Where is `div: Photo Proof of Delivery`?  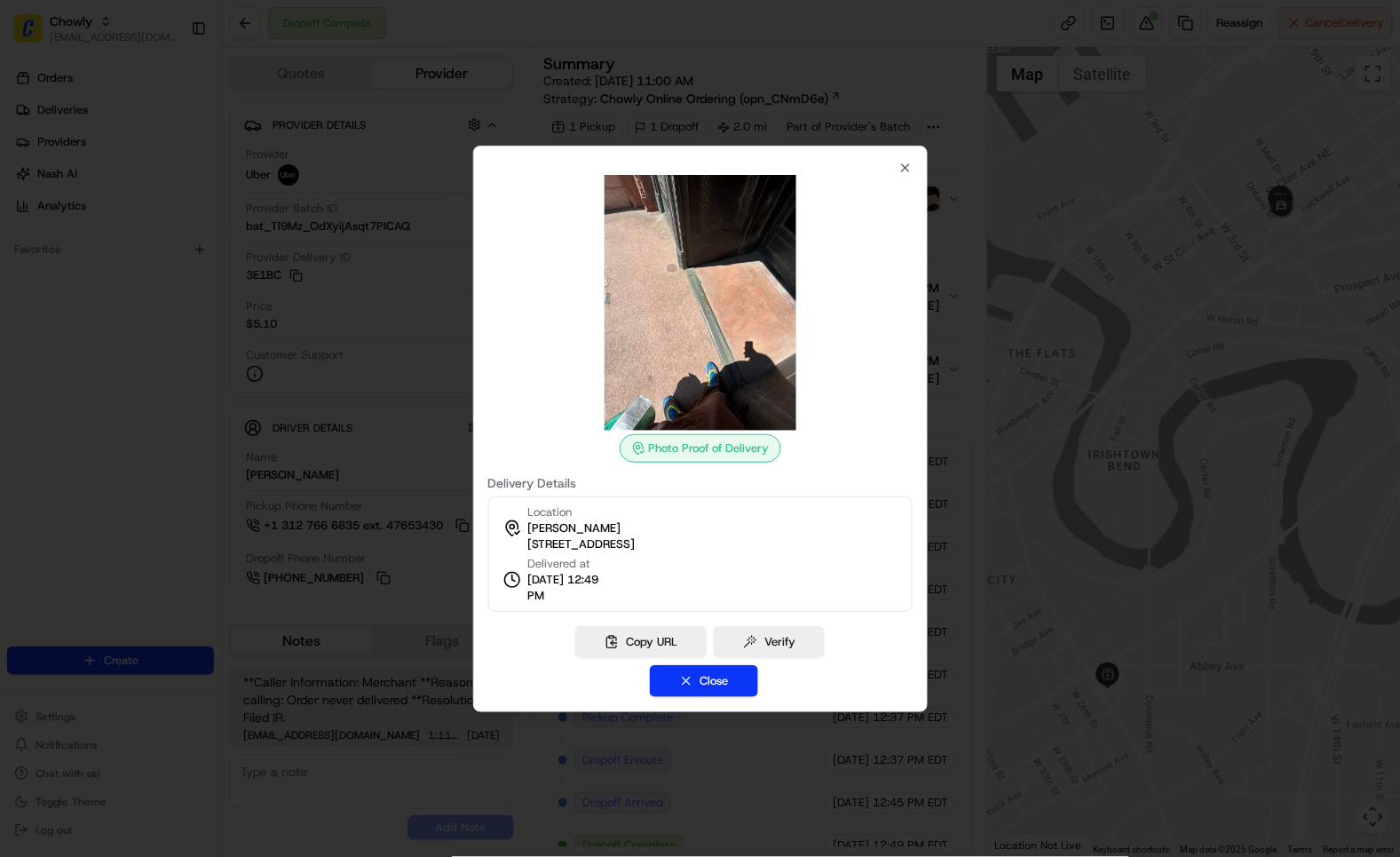 div: Photo Proof of Delivery is located at coordinates (701, 449).